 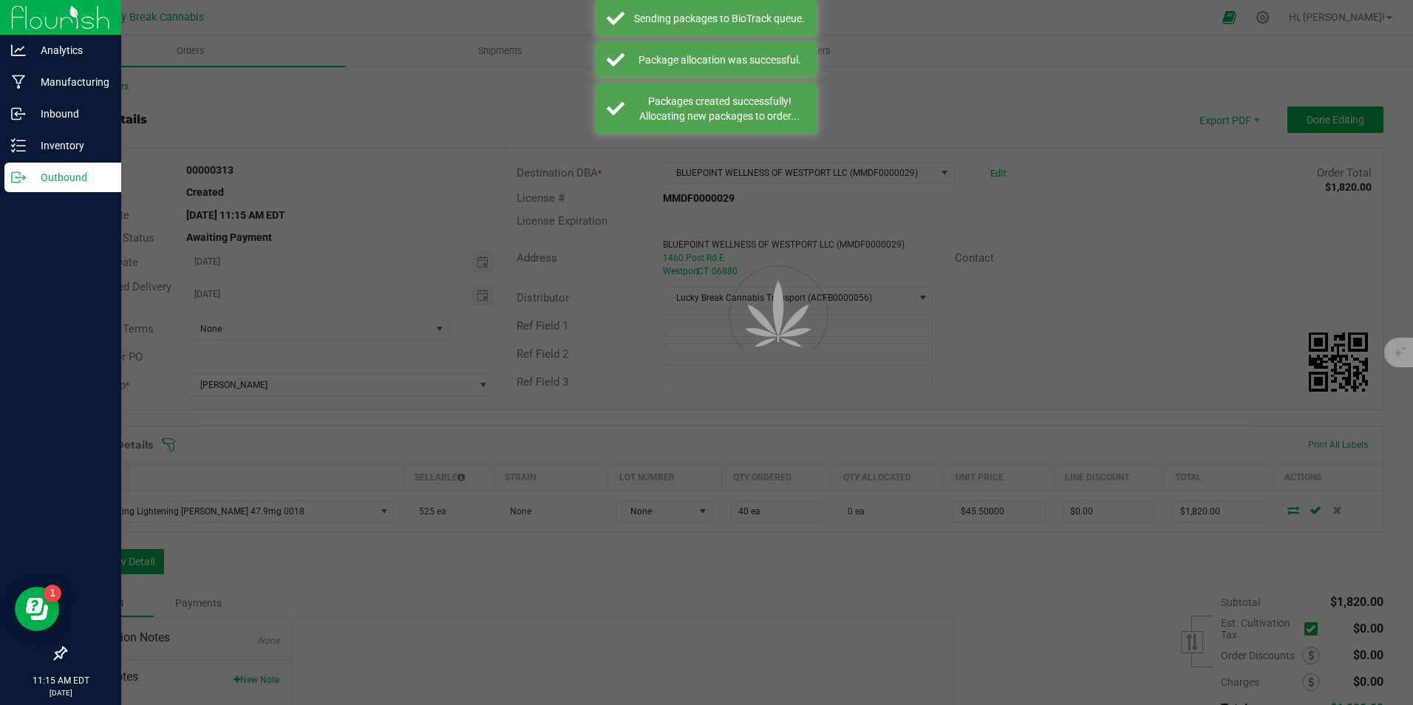 What do you see at coordinates (719, 60) in the screenshot?
I see `div: Package allocation was successful.` at bounding box center [719, 60].